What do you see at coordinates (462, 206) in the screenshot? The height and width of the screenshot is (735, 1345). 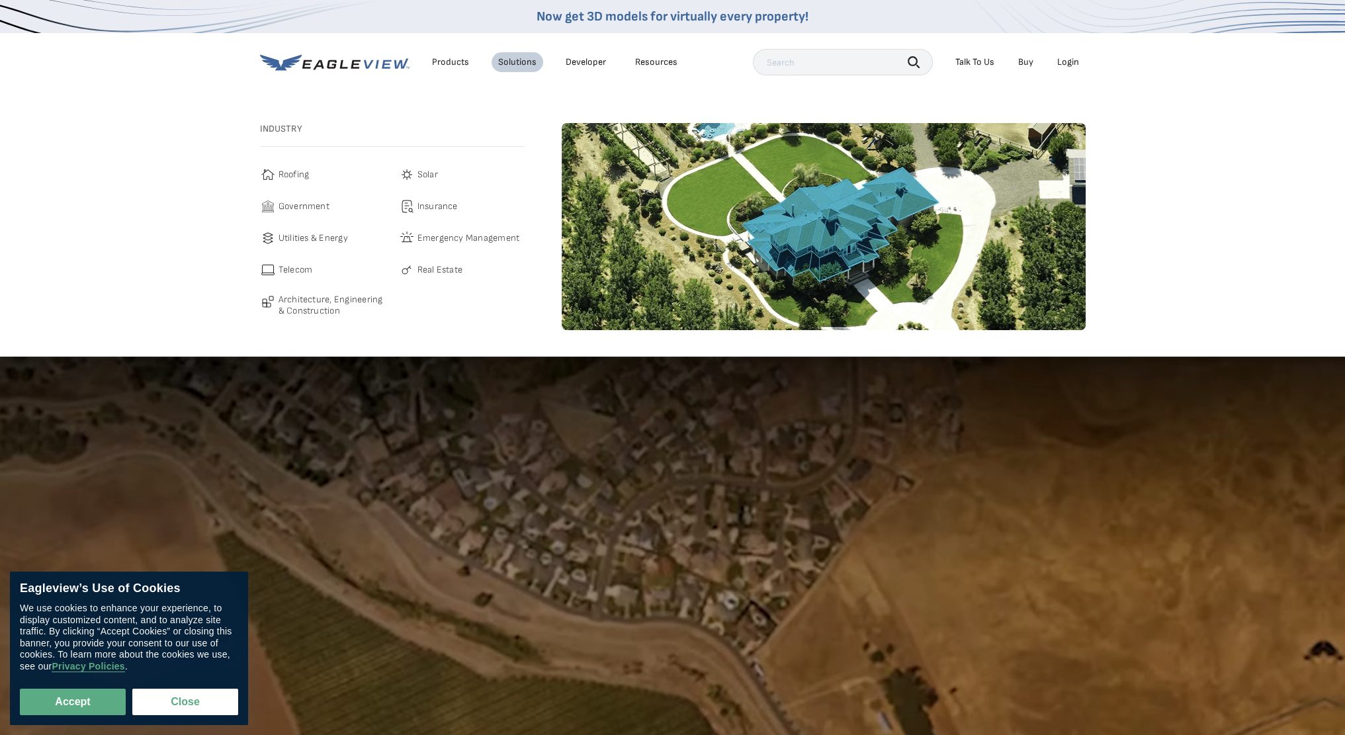 I see `a: Insurance` at bounding box center [462, 206].